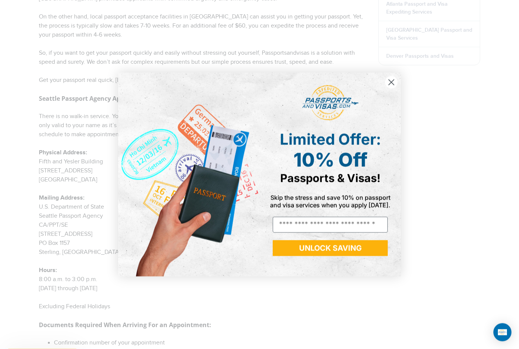  What do you see at coordinates (391, 82) in the screenshot?
I see `button: Close dialog` at bounding box center [391, 82].